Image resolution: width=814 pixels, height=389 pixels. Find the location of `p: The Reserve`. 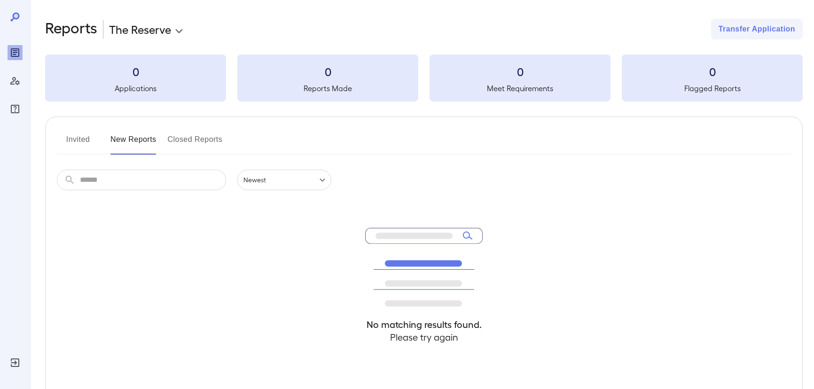

p: The Reserve is located at coordinates (140, 29).